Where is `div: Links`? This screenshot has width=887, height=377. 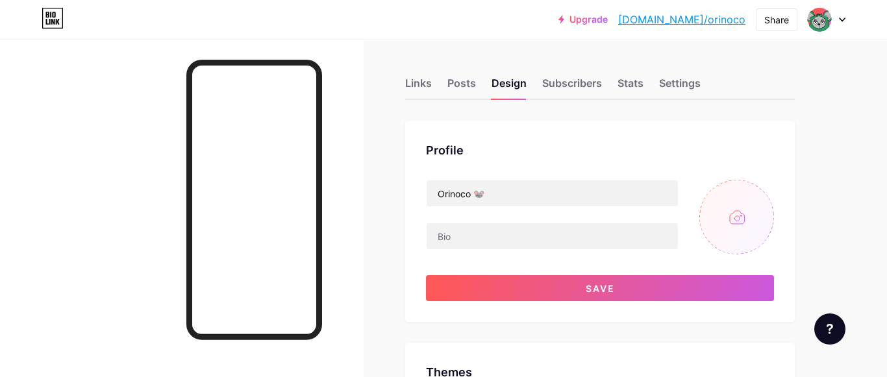
div: Links is located at coordinates (418, 87).